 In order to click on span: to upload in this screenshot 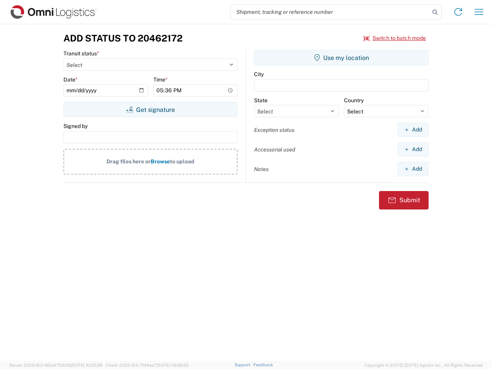, I will do `click(182, 161)`.